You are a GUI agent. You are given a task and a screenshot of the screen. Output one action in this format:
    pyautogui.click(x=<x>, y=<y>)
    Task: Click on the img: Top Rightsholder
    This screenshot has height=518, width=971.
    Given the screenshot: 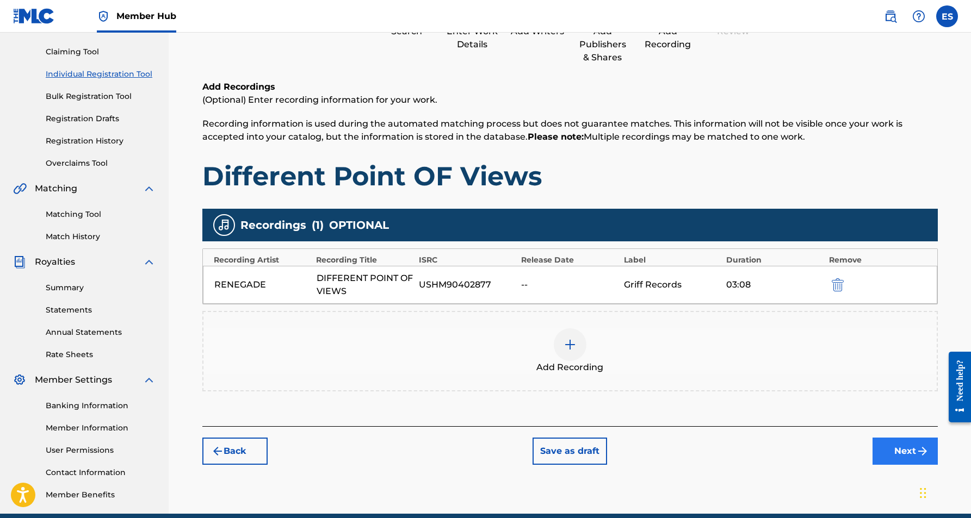 What is the action you would take?
    pyautogui.click(x=103, y=16)
    